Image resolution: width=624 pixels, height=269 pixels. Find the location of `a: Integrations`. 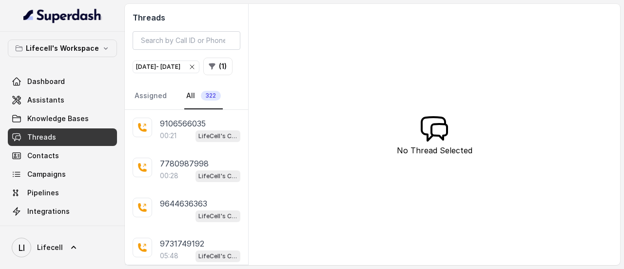

a: Integrations is located at coordinates (62, 211).